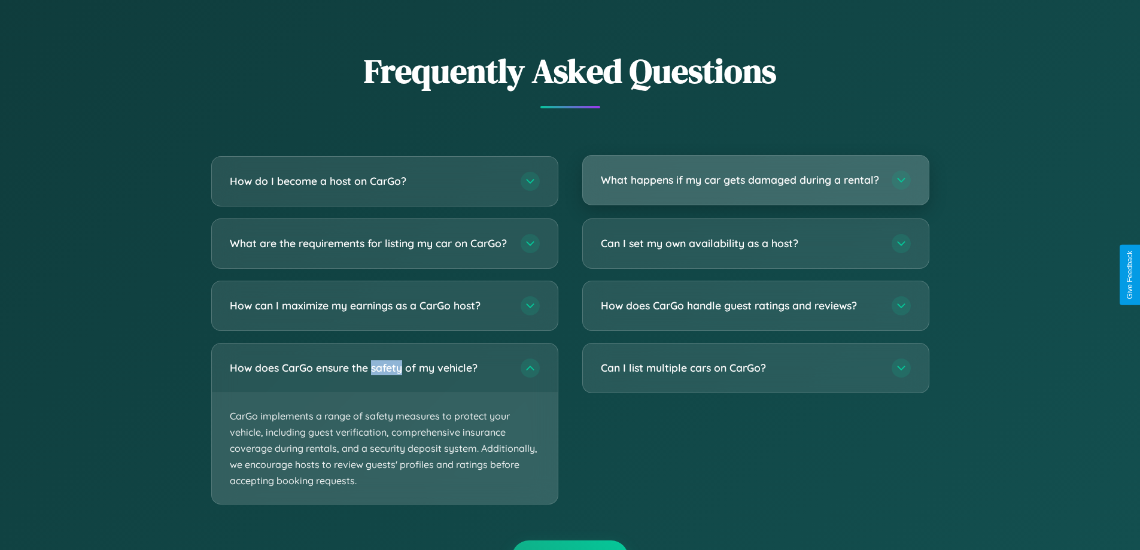 This screenshot has width=1140, height=550. What do you see at coordinates (385, 449) in the screenshot?
I see `p: CarGo implements a range of safety measures to protect your vehicle, including guest verification...` at bounding box center [385, 449].